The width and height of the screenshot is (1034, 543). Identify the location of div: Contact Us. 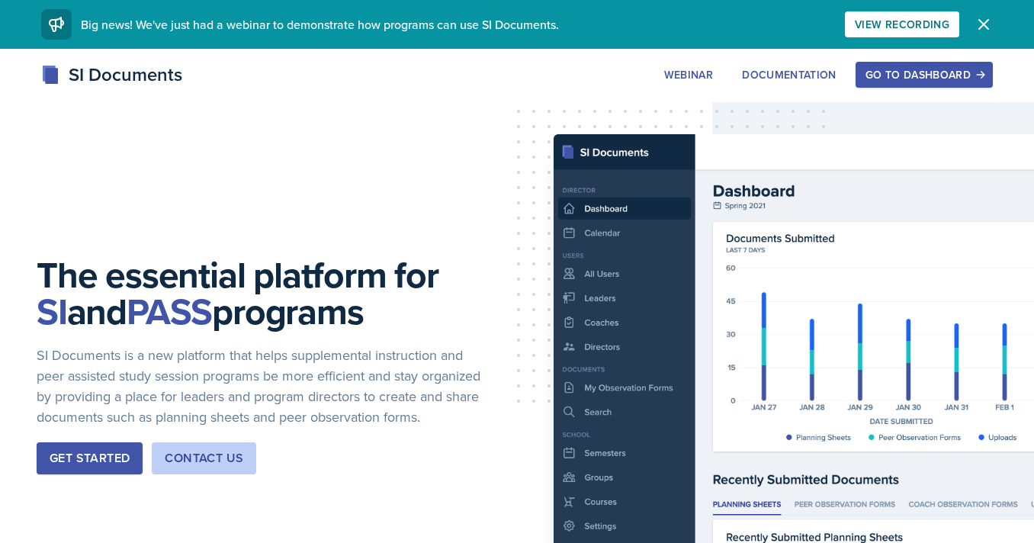
(204, 458).